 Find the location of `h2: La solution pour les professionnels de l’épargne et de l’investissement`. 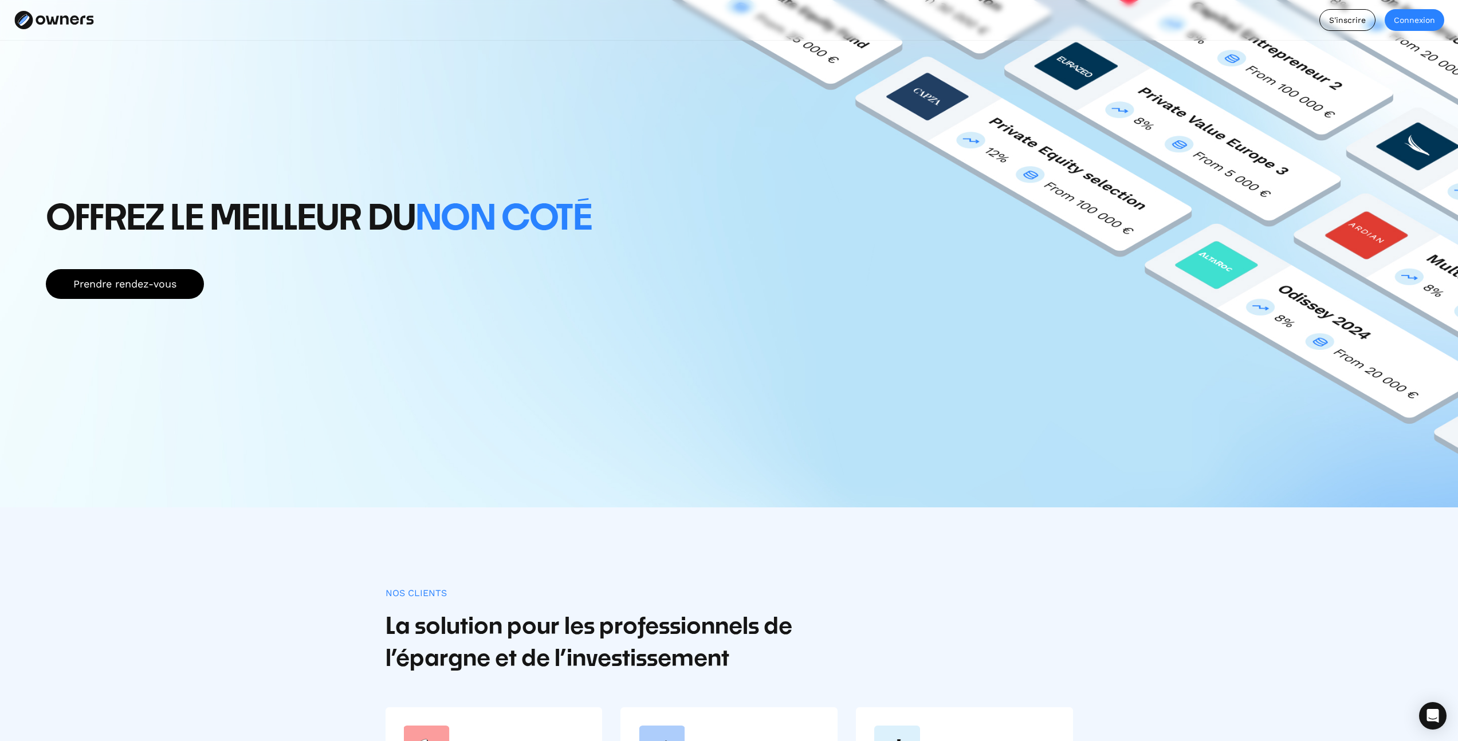

h2: La solution pour les professionnels de l’épargne et de l’investissement is located at coordinates (626, 643).